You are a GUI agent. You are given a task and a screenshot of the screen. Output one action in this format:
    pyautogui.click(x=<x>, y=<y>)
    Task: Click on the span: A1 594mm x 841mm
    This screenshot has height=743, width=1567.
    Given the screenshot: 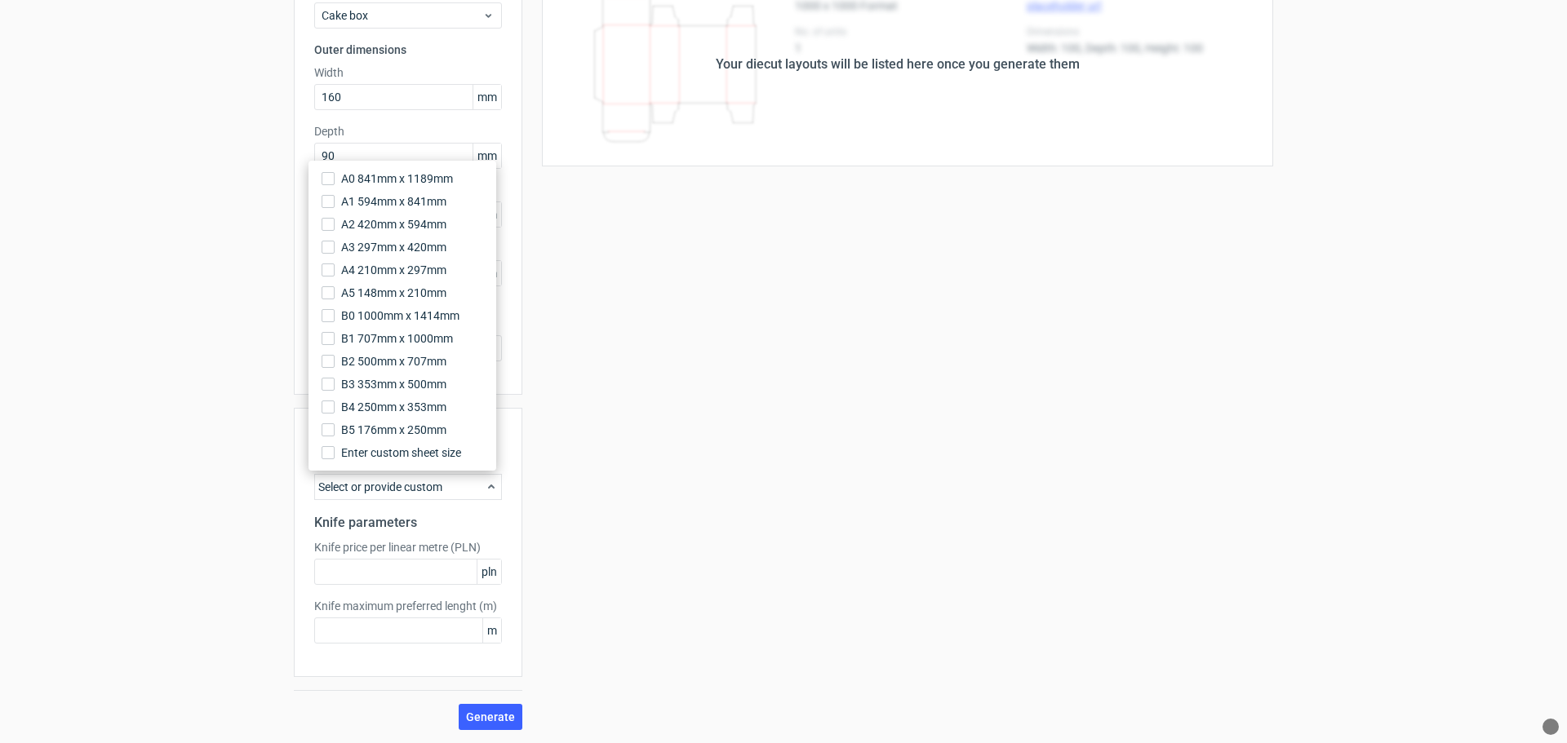 What is the action you would take?
    pyautogui.click(x=393, y=202)
    